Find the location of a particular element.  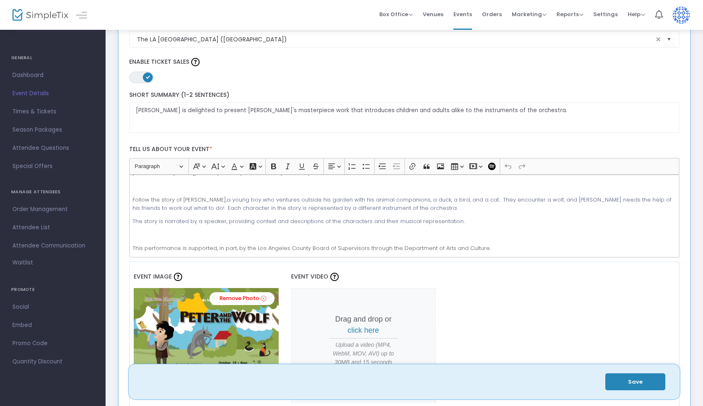

p: Drag and drop or is located at coordinates (364, 325).